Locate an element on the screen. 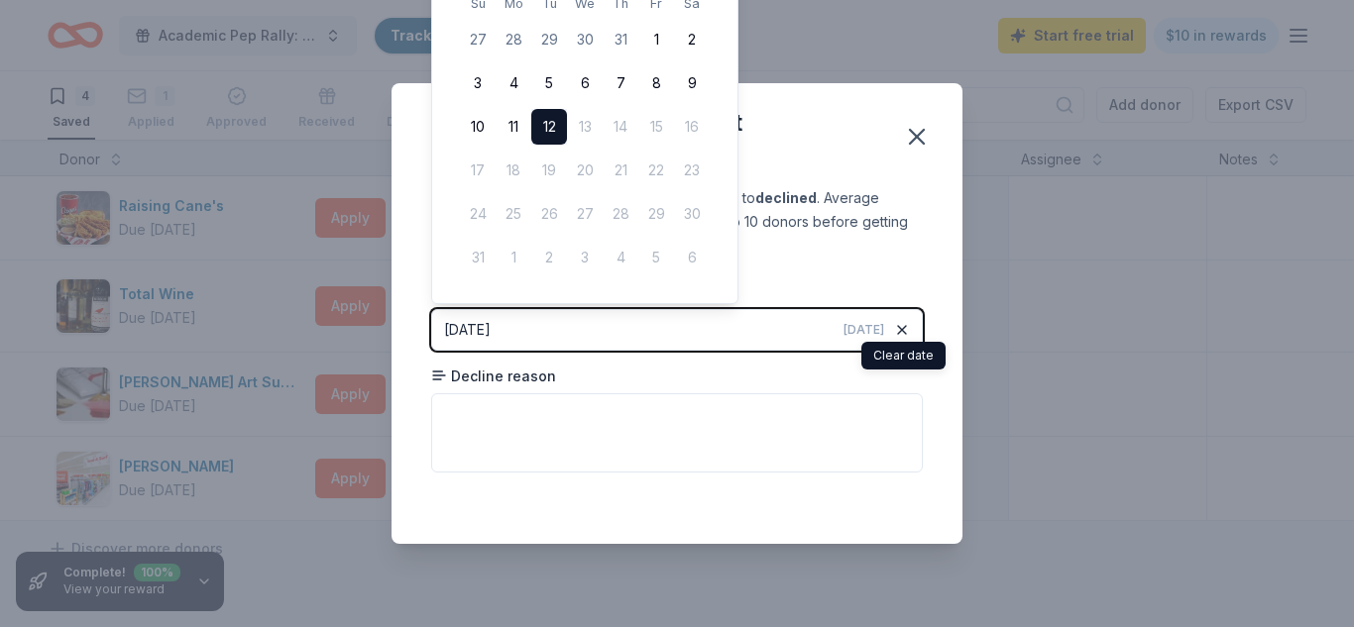  button: 12 is located at coordinates (549, 127).